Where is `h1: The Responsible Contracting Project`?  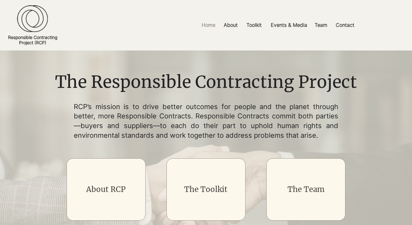 h1: The Responsible Contracting Project is located at coordinates (206, 82).